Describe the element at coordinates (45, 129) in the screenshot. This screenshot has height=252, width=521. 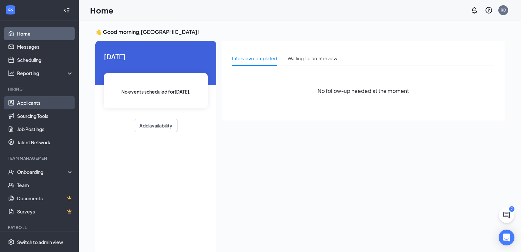
I see `a: Job Postings` at that location.